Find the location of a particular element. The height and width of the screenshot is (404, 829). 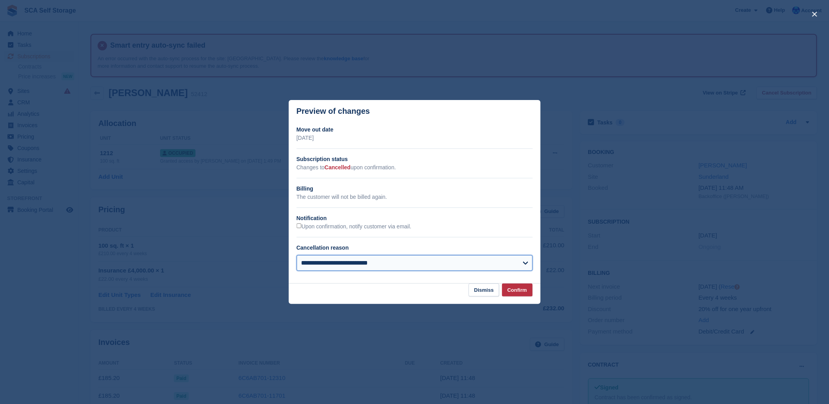

button: Dismiss is located at coordinates (484, 289).